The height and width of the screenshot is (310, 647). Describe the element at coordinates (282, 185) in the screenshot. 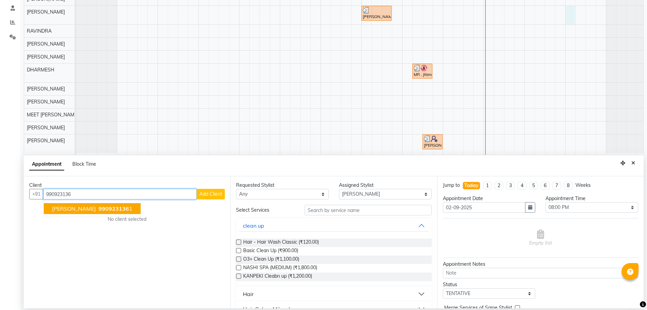

I see `div: Requested Stylist` at that location.